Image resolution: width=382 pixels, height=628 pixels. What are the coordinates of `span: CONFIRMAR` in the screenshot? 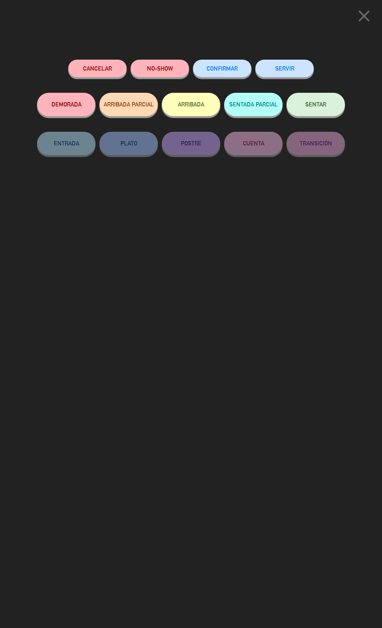 It's located at (222, 68).